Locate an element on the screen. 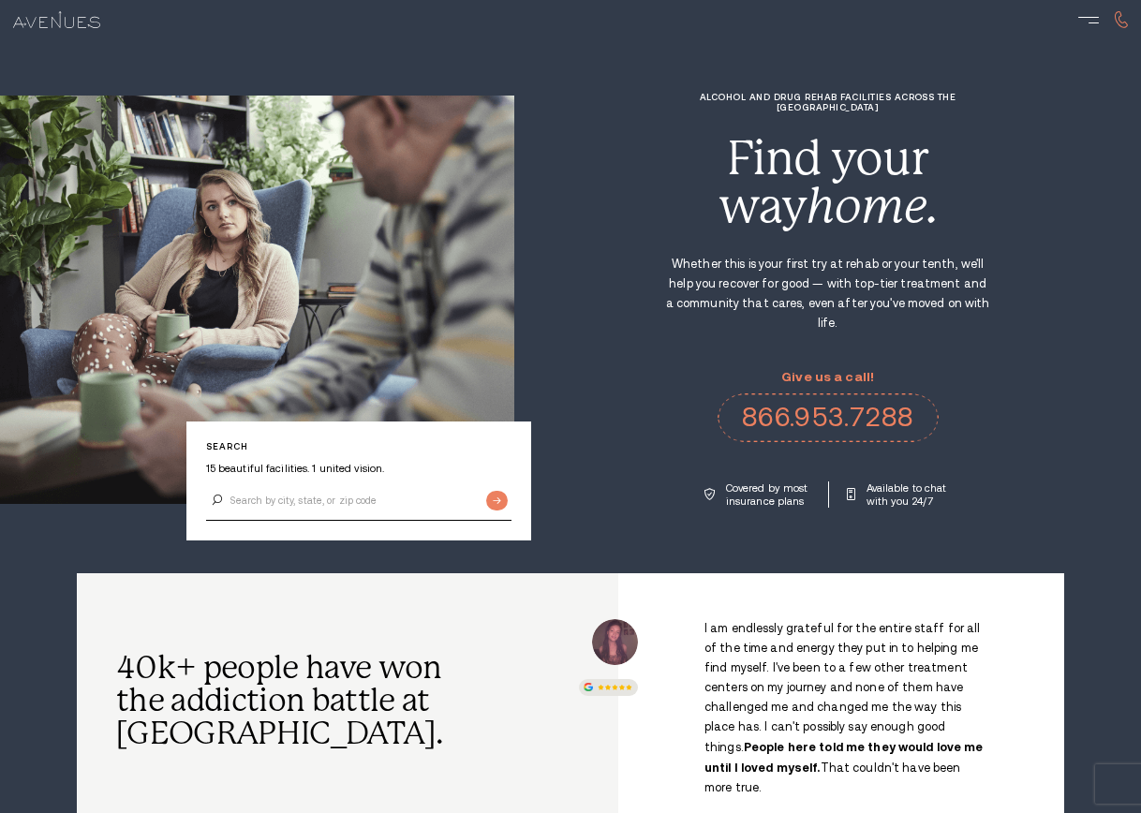 The width and height of the screenshot is (1141, 813). p: Covered by most insurance plans is located at coordinates (768, 495).